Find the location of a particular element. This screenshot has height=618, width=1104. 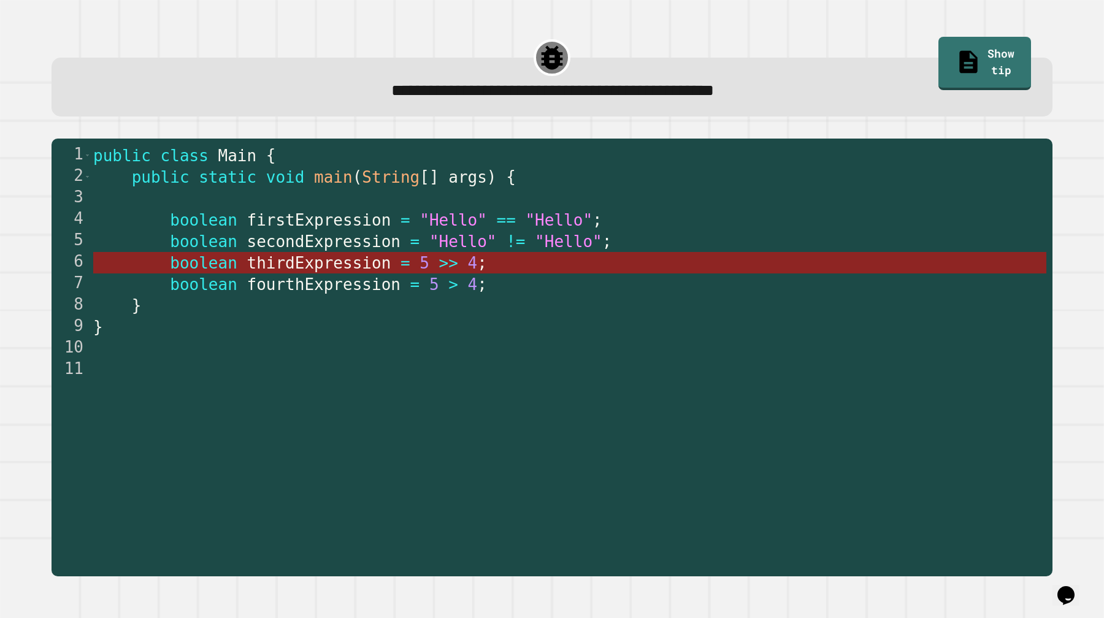

div: 10 is located at coordinates (71, 348).